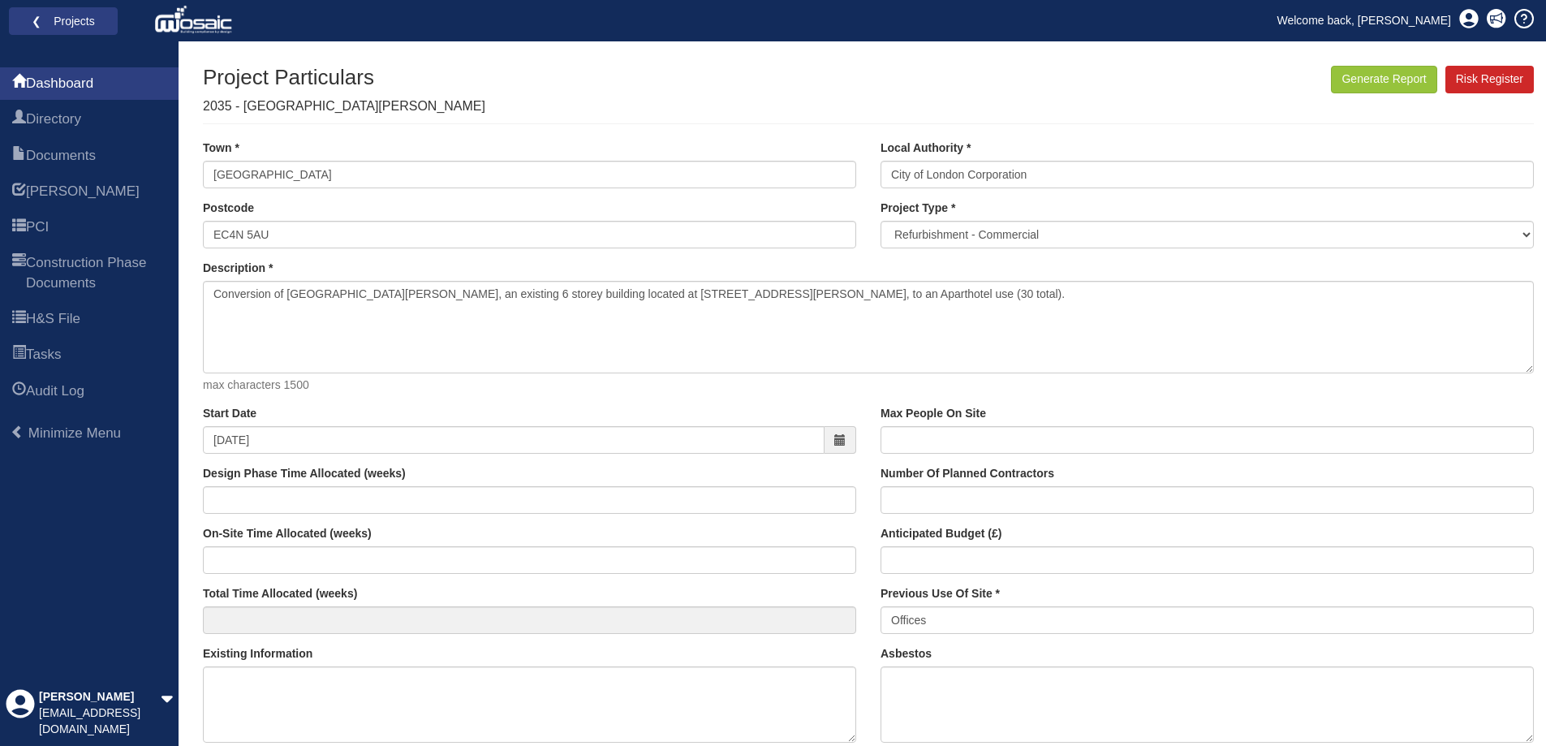  I want to click on label: Description, so click(238, 269).